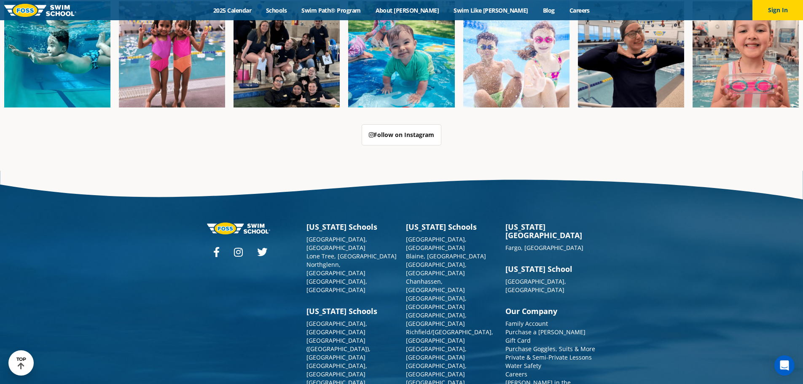  What do you see at coordinates (239, 228) in the screenshot?
I see `img: Foss-logo-horizontal-white.svg` at bounding box center [239, 228].